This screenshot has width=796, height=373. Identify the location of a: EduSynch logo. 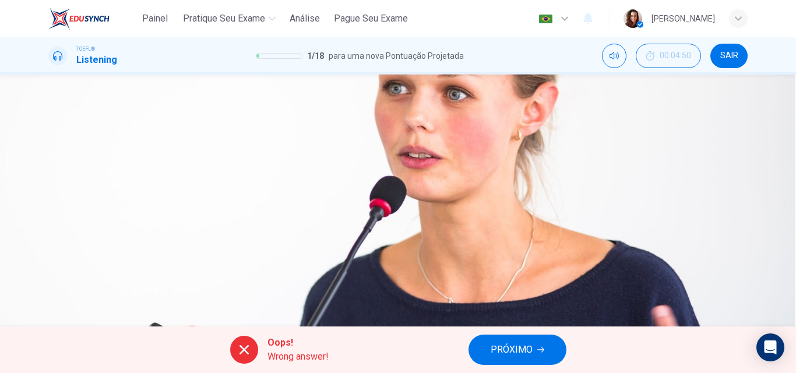
(92, 19).